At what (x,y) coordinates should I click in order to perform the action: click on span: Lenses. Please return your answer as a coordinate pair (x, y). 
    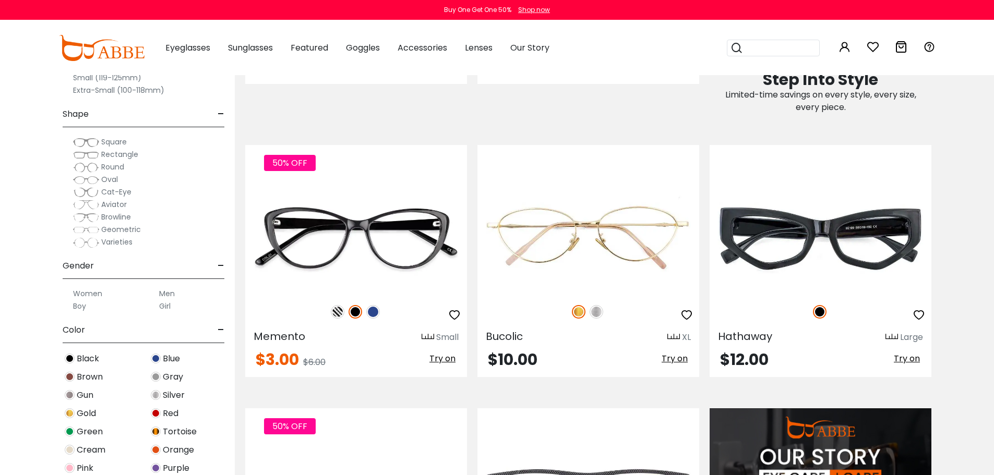
    Looking at the image, I should click on (478, 47).